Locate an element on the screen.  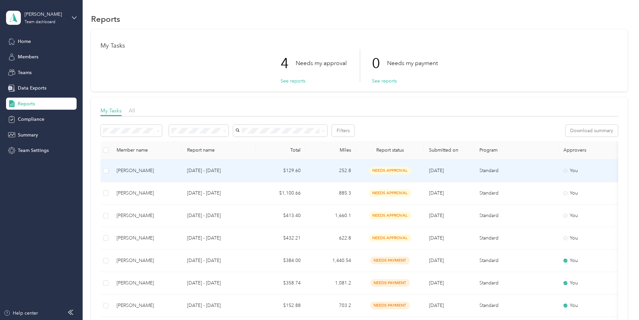
span: Members is located at coordinates (28, 57).